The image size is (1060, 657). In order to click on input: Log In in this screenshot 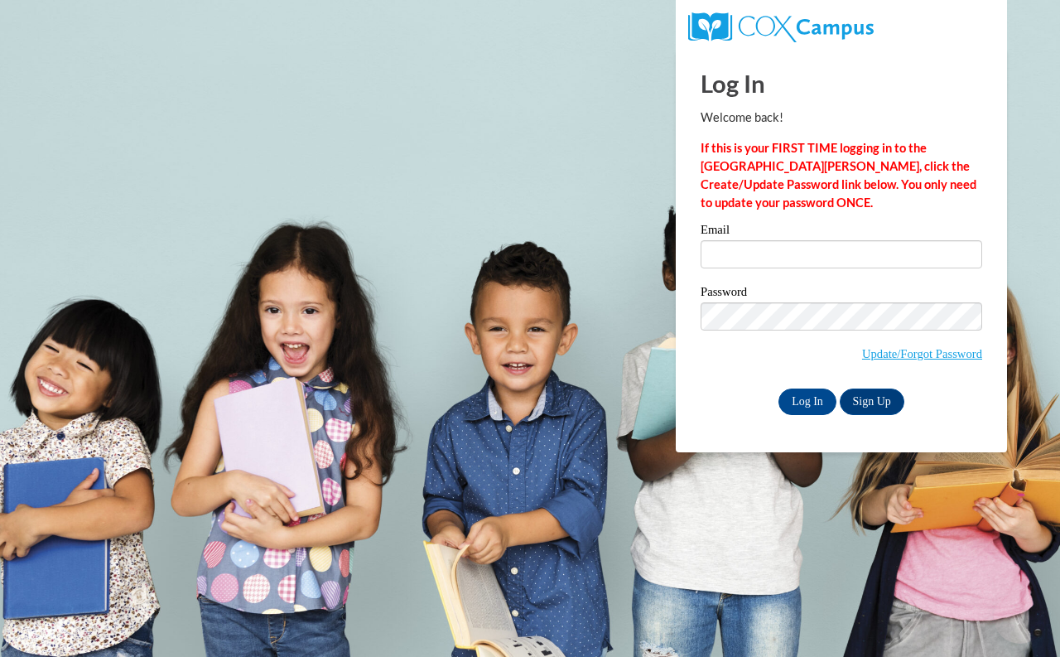, I will do `click(807, 402)`.